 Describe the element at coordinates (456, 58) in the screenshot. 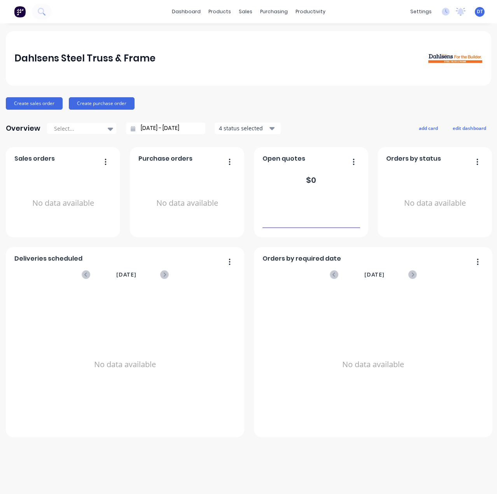

I see `img: Dahlsens Steel Truss & Frame` at that location.